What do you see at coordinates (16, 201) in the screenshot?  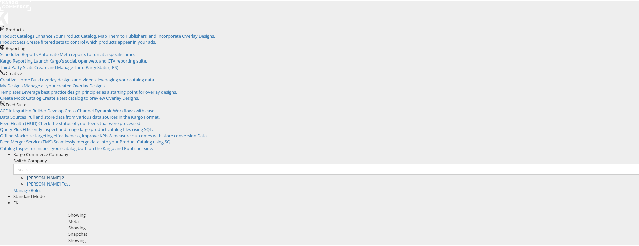 I see `span: EK` at bounding box center [16, 201].